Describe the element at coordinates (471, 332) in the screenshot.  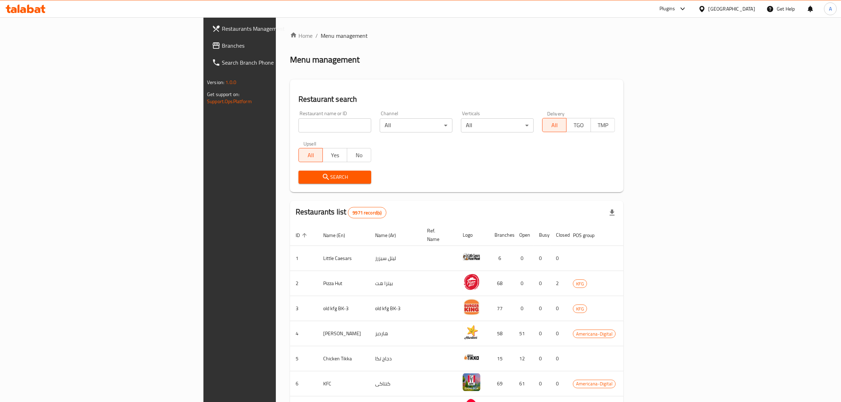
I see `img: Hardee's` at that location.